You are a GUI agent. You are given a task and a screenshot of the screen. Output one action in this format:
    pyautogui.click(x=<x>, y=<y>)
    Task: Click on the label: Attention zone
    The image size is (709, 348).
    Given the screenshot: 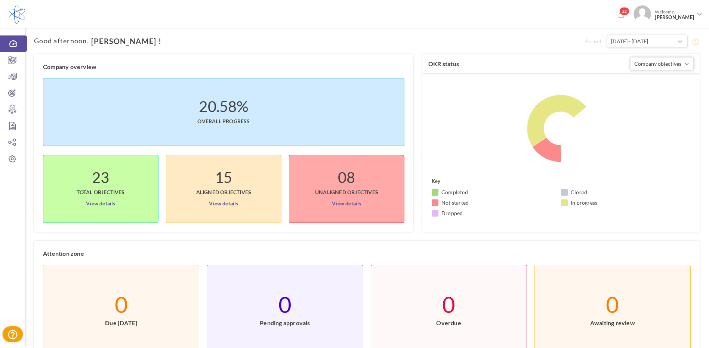 What is the action you would take?
    pyautogui.click(x=64, y=254)
    